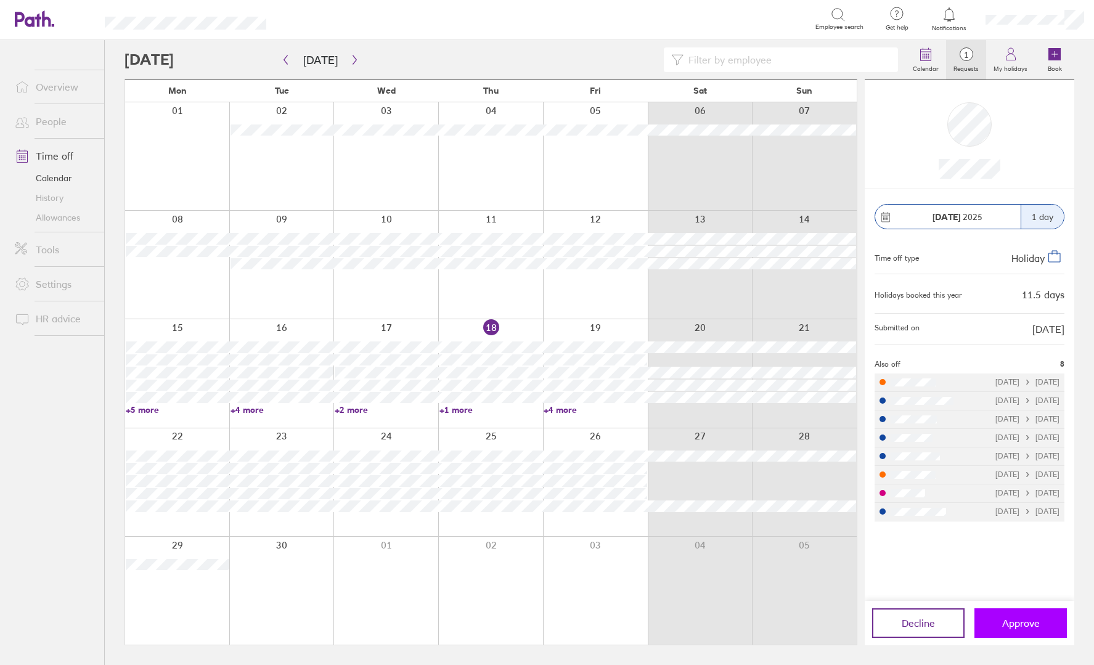 Image resolution: width=1094 pixels, height=665 pixels. I want to click on a: +1 more, so click(491, 410).